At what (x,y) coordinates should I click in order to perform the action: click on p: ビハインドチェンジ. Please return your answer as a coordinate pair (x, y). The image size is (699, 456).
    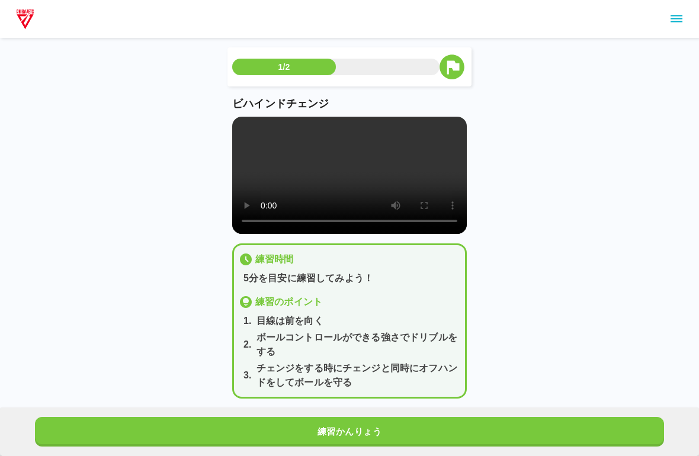
    Looking at the image, I should click on (350, 104).